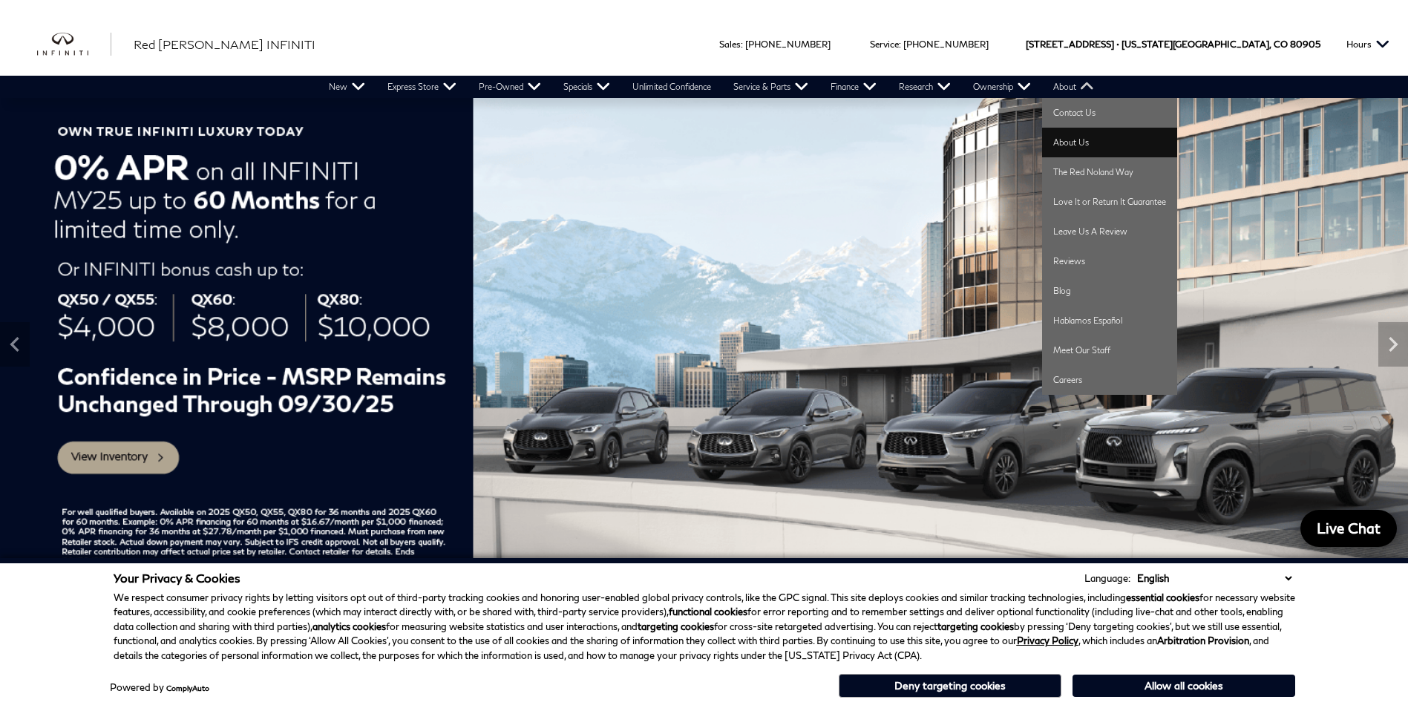 Image resolution: width=1408 pixels, height=708 pixels. I want to click on strong: functional cookies, so click(708, 611).